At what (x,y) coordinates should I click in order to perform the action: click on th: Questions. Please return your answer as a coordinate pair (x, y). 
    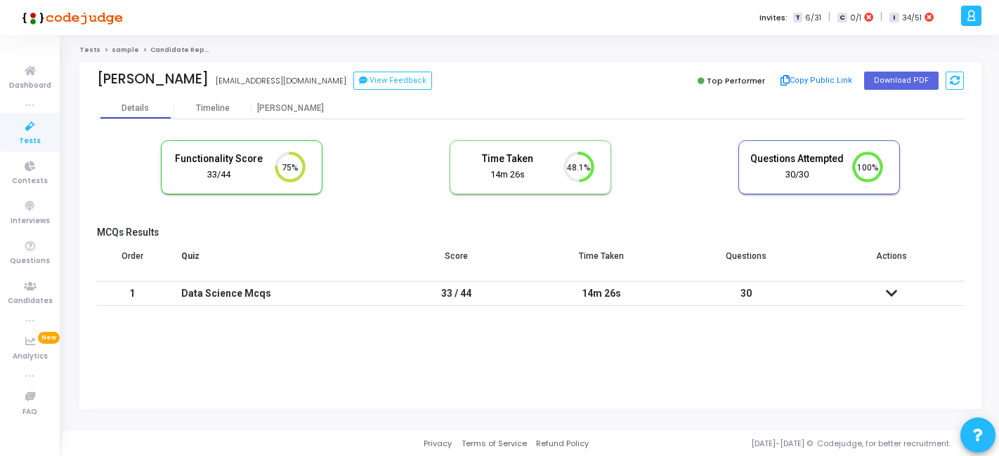
    Looking at the image, I should click on (746, 262).